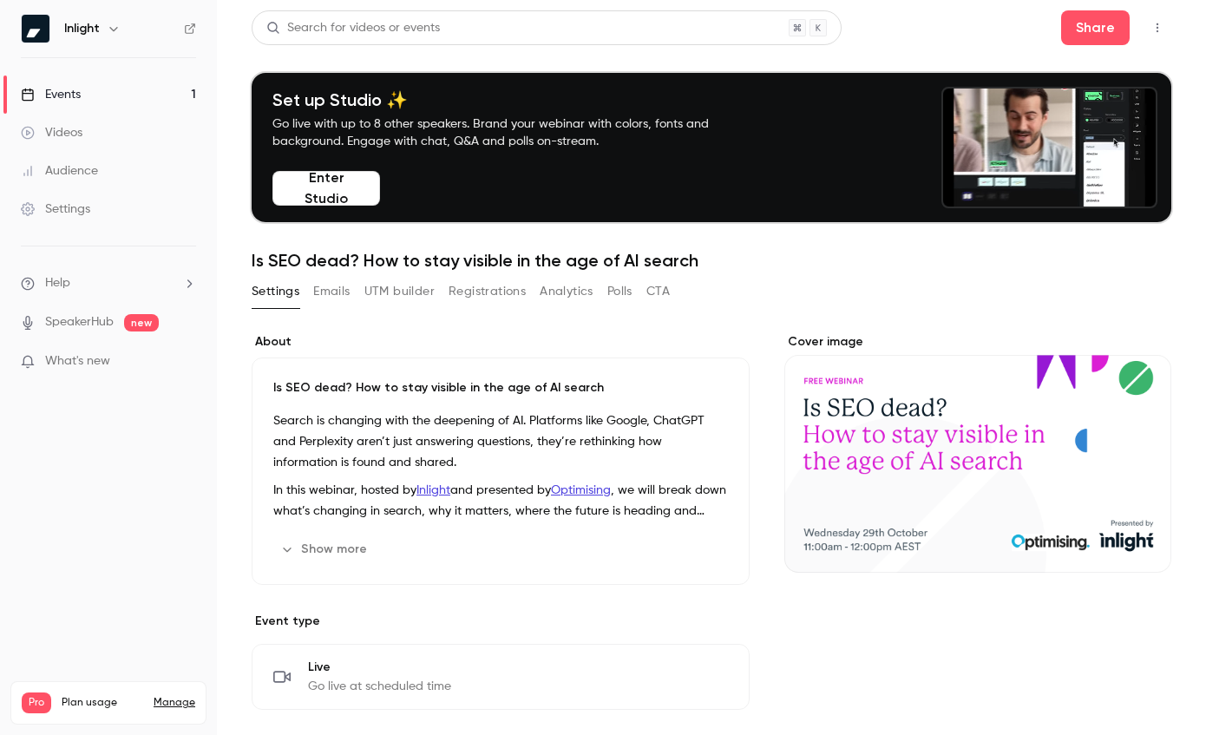 The height and width of the screenshot is (735, 1206). What do you see at coordinates (56, 209) in the screenshot?
I see `div: Settings` at bounding box center [56, 209].